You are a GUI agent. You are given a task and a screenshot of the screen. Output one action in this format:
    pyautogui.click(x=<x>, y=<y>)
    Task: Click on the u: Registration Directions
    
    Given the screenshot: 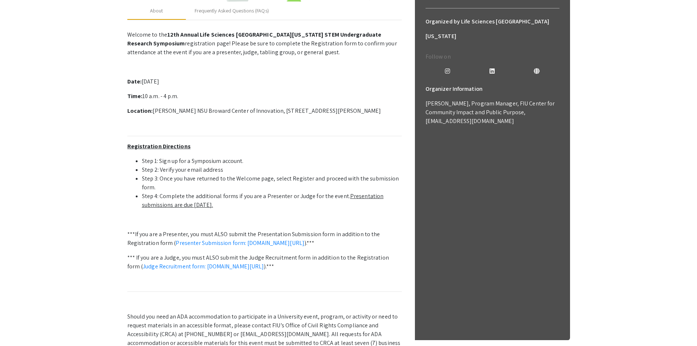 What is the action you would take?
    pyautogui.click(x=159, y=146)
    